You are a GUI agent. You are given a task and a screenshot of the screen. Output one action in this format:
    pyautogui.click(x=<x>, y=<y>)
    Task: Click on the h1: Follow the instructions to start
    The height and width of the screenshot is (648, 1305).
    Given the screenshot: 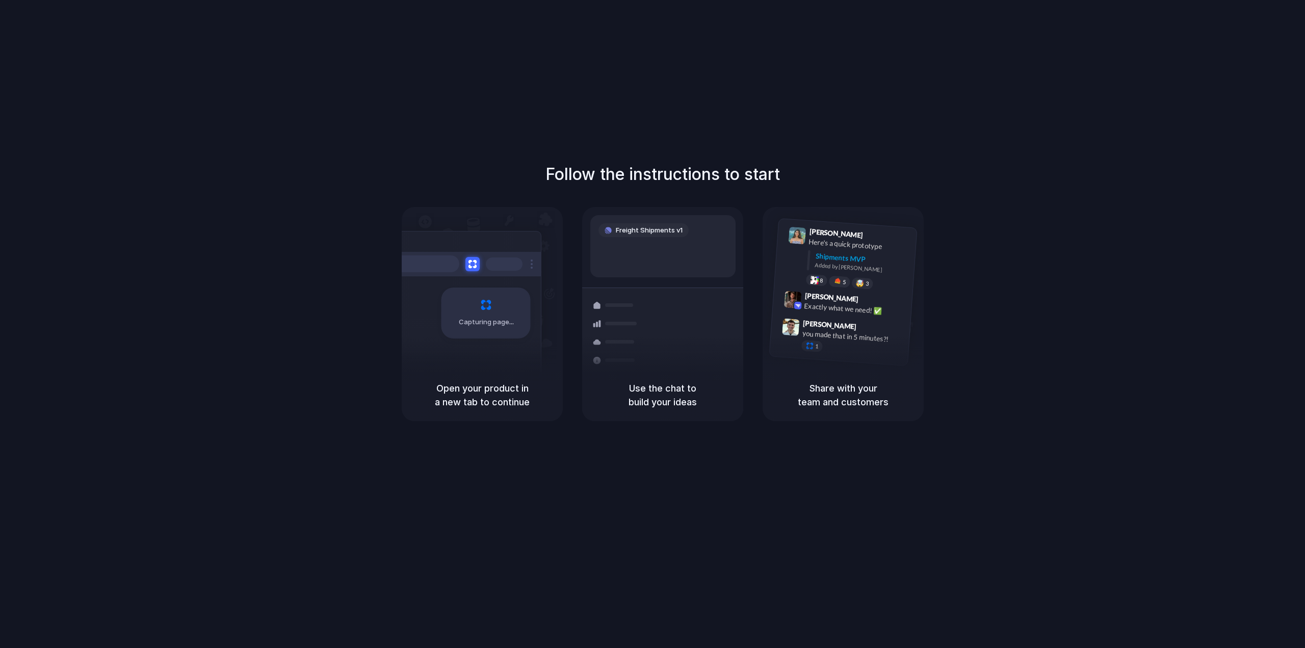 What is the action you would take?
    pyautogui.click(x=663, y=174)
    